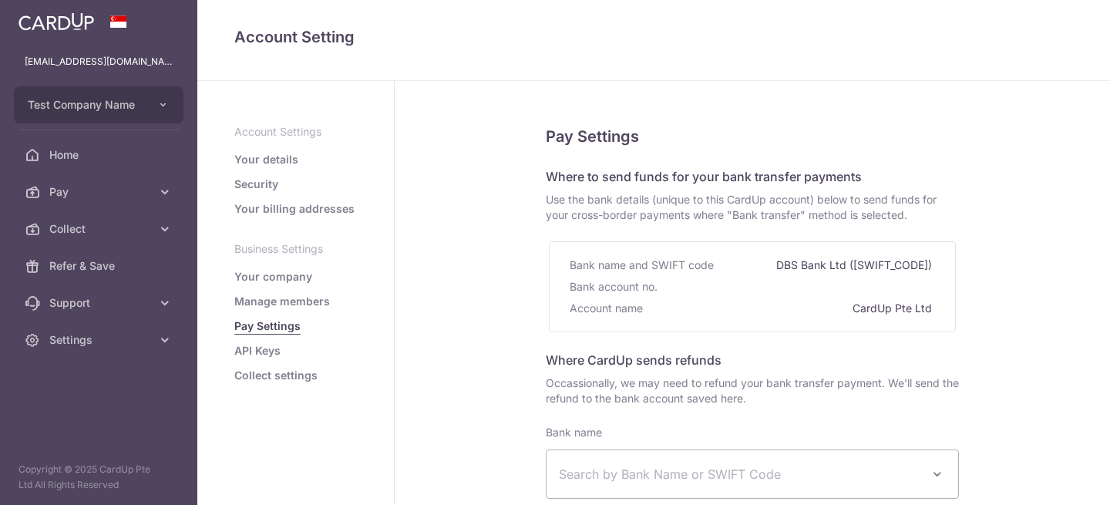 Image resolution: width=1110 pixels, height=505 pixels. I want to click on div: Bank account no., so click(615, 287).